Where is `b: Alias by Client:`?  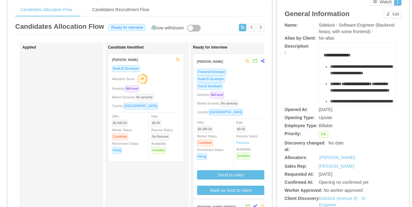
b: Alias by Client: is located at coordinates (300, 38).